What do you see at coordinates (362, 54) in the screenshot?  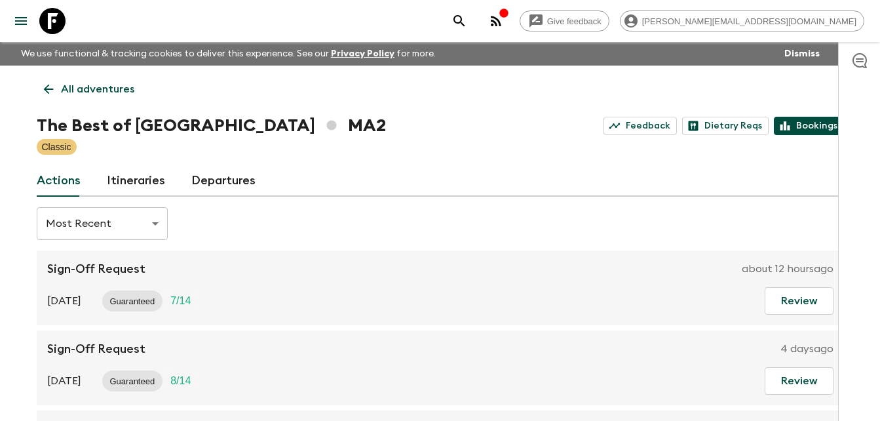 I see `a: Privacy Policy` at bounding box center [362, 54].